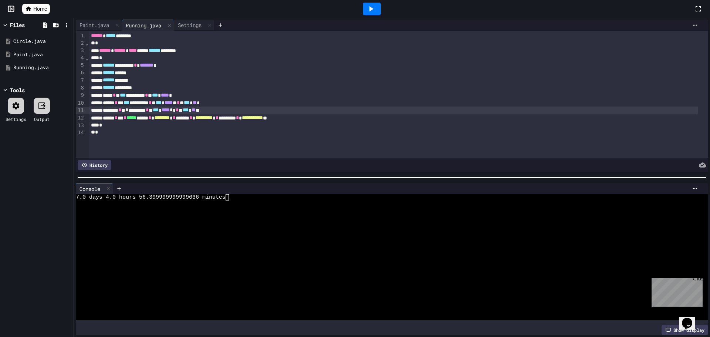 The height and width of the screenshot is (337, 710). What do you see at coordinates (40, 9) in the screenshot?
I see `span: Home` at bounding box center [40, 9].